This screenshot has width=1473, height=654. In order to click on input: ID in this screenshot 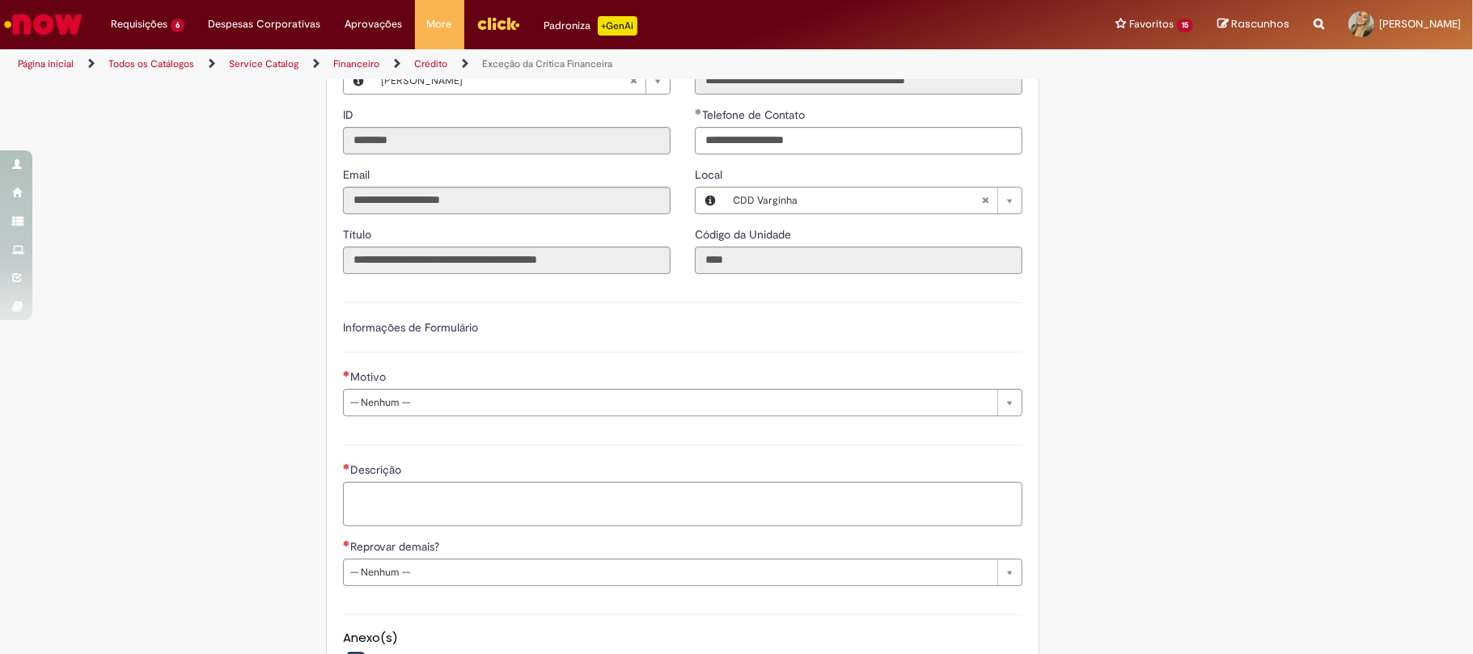, I will do `click(506, 141)`.